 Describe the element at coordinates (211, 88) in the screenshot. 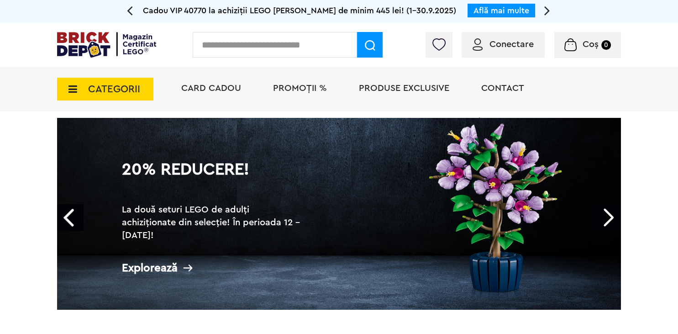

I see `a: Card Cadou` at that location.